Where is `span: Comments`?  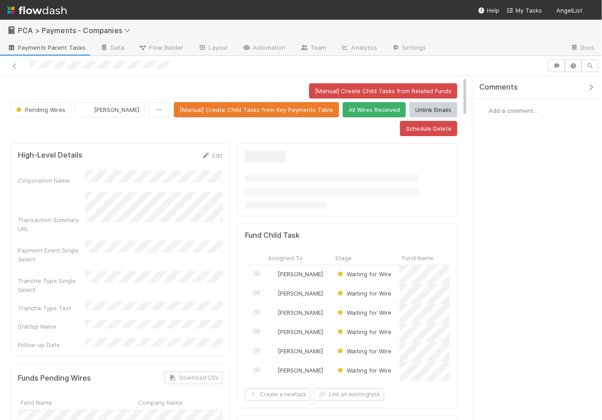
span: Comments is located at coordinates (499, 87).